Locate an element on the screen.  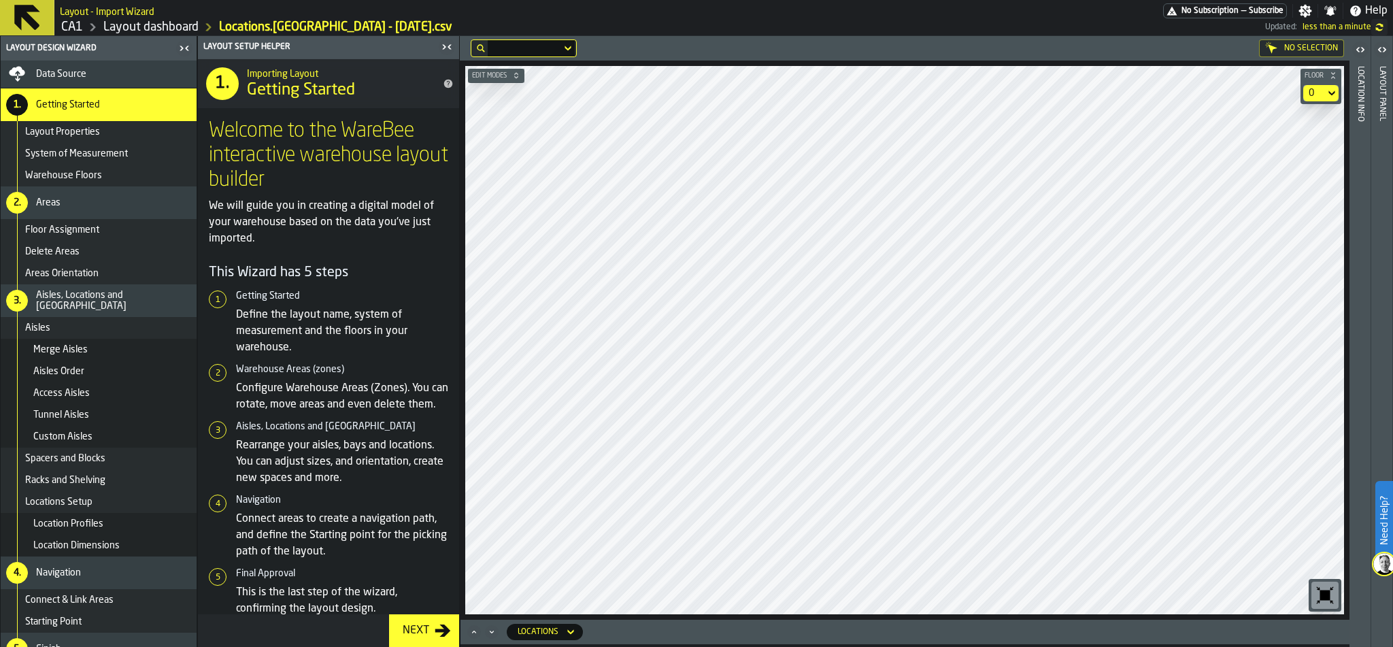
li: menu Data Source is located at coordinates (99, 74).